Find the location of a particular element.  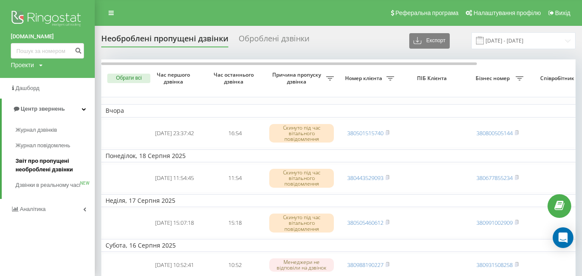

td: 16:54 is located at coordinates (235, 133).